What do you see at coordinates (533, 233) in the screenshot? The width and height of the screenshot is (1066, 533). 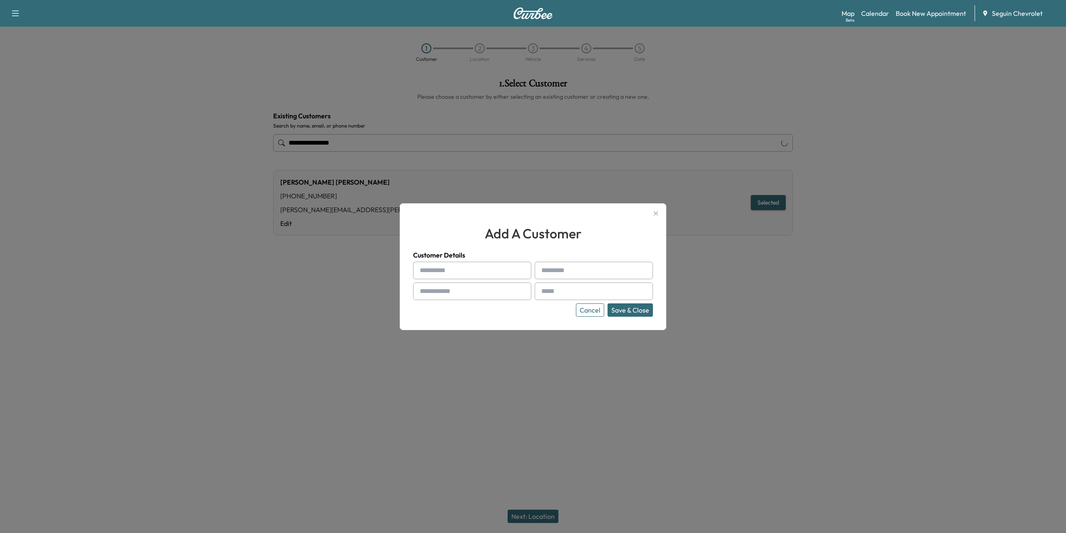 I see `h2: add a customer` at bounding box center [533, 233].